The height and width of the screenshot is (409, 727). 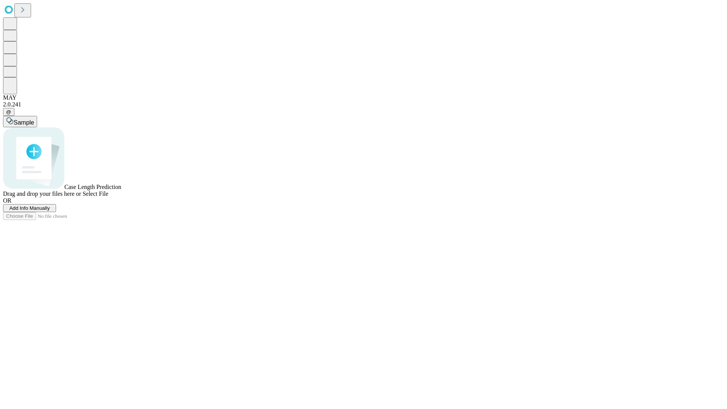 What do you see at coordinates (95, 194) in the screenshot?
I see `span: Select File` at bounding box center [95, 194].